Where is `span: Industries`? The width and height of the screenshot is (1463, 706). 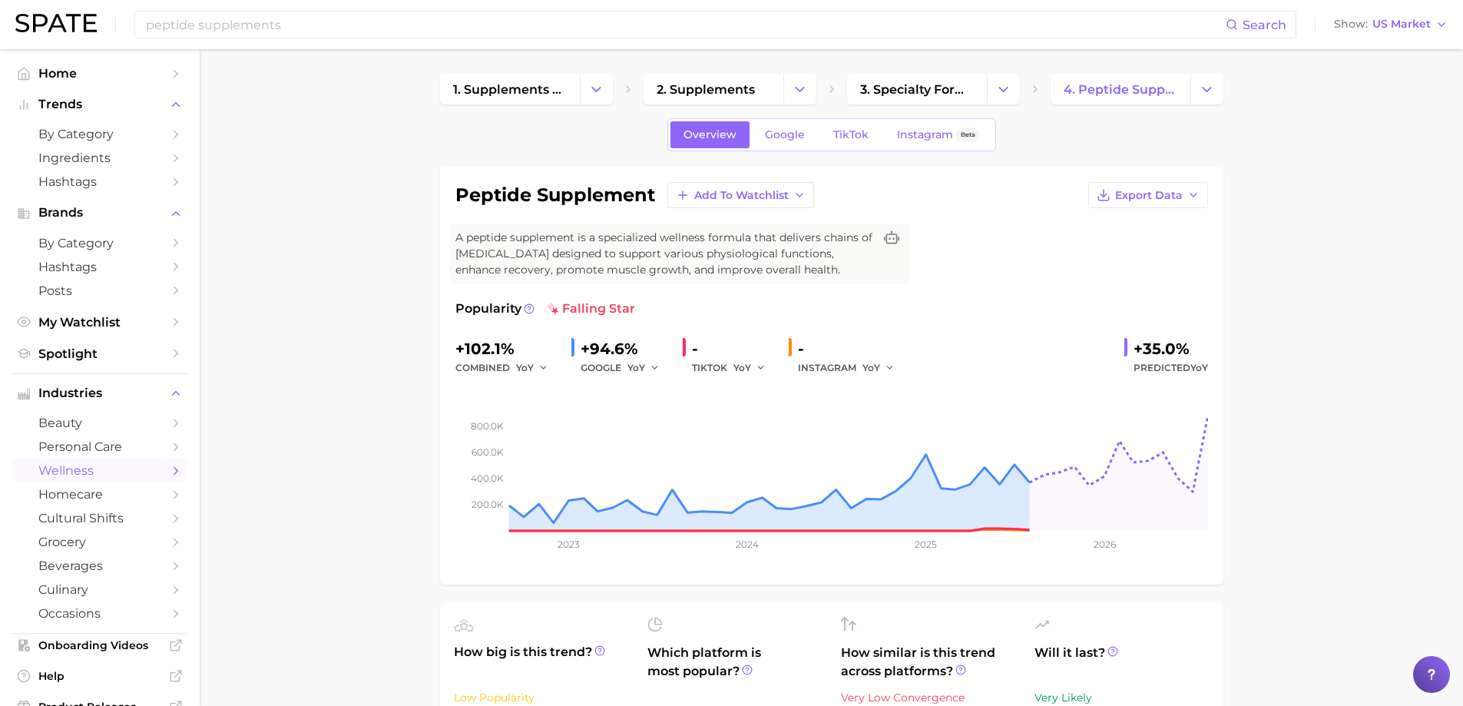
span: Industries is located at coordinates (100, 393).